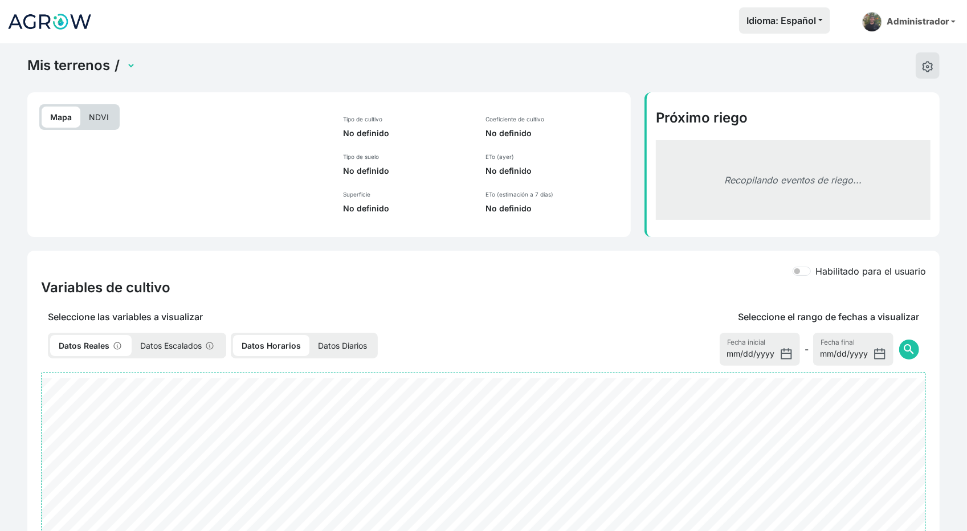 The image size is (967, 531). Describe the element at coordinates (553, 119) in the screenshot. I see `p: Coeficiente de cultivo` at that location.